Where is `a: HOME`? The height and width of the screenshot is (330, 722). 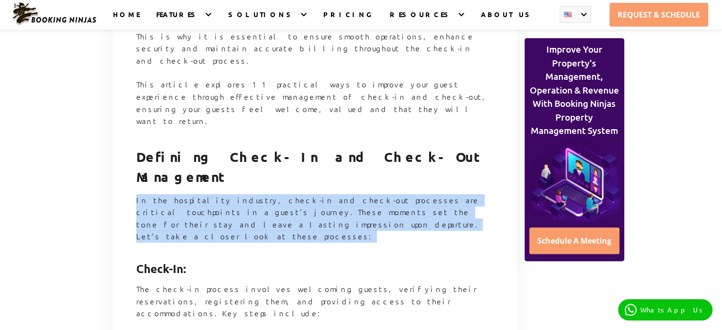 a: HOME is located at coordinates (126, 19).